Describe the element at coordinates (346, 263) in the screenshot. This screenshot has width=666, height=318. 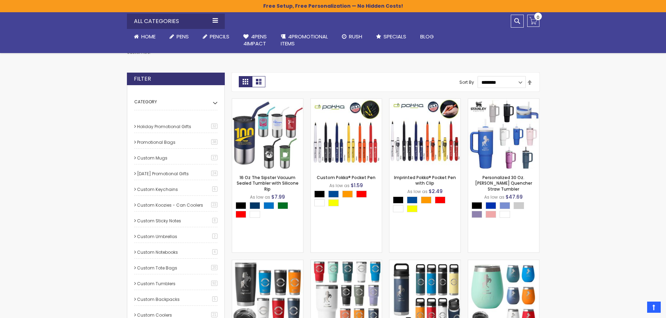
I see `a: Personalized Authentic YETI® 30 Oz. Tumbler` at that location.